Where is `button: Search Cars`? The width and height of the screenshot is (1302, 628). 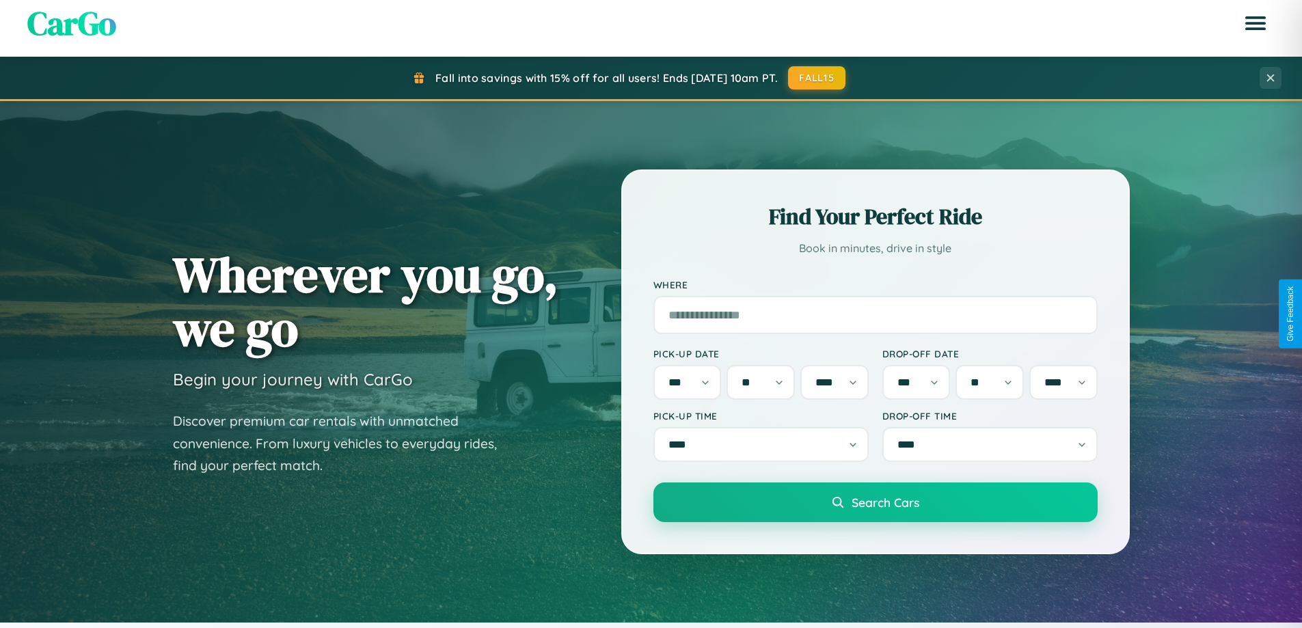 button: Search Cars is located at coordinates (875, 502).